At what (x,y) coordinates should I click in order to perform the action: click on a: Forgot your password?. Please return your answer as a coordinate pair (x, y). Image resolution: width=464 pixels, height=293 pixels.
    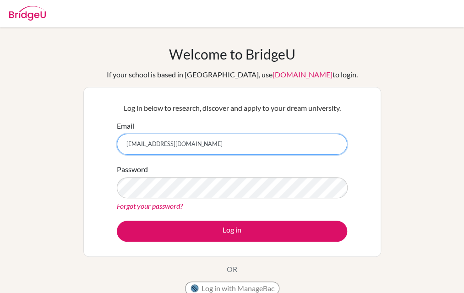
    Looking at the image, I should click on (150, 205).